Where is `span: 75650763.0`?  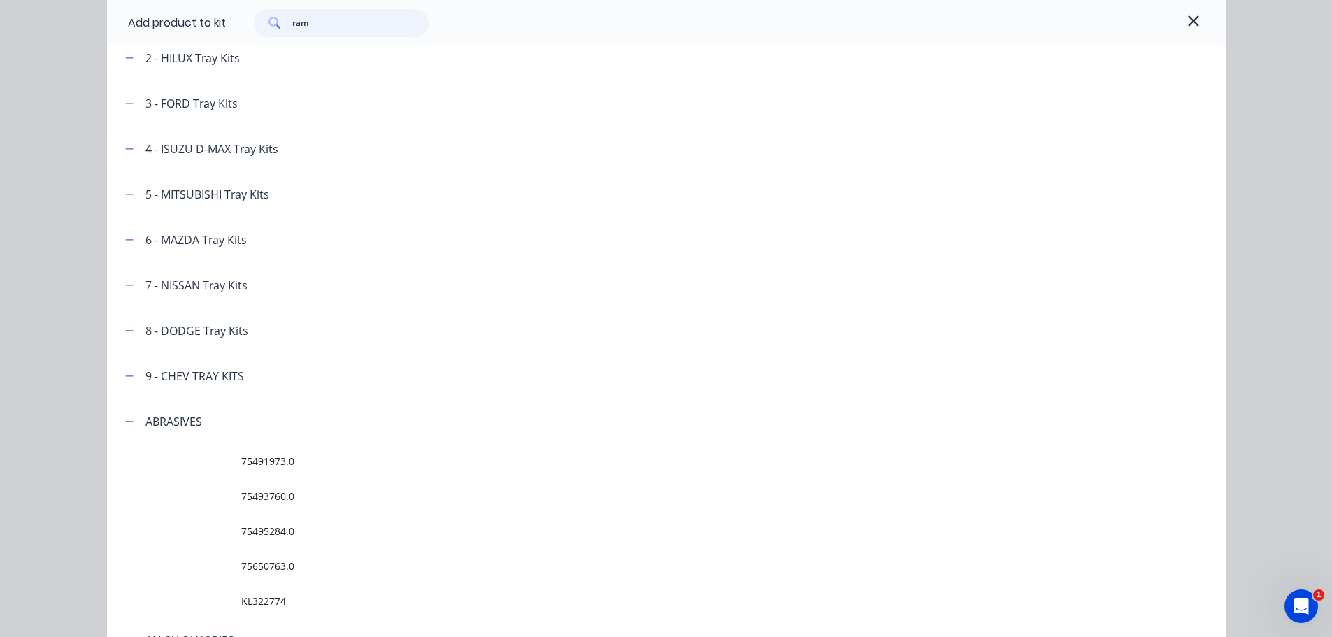 span: 75650763.0 is located at coordinates (635, 566).